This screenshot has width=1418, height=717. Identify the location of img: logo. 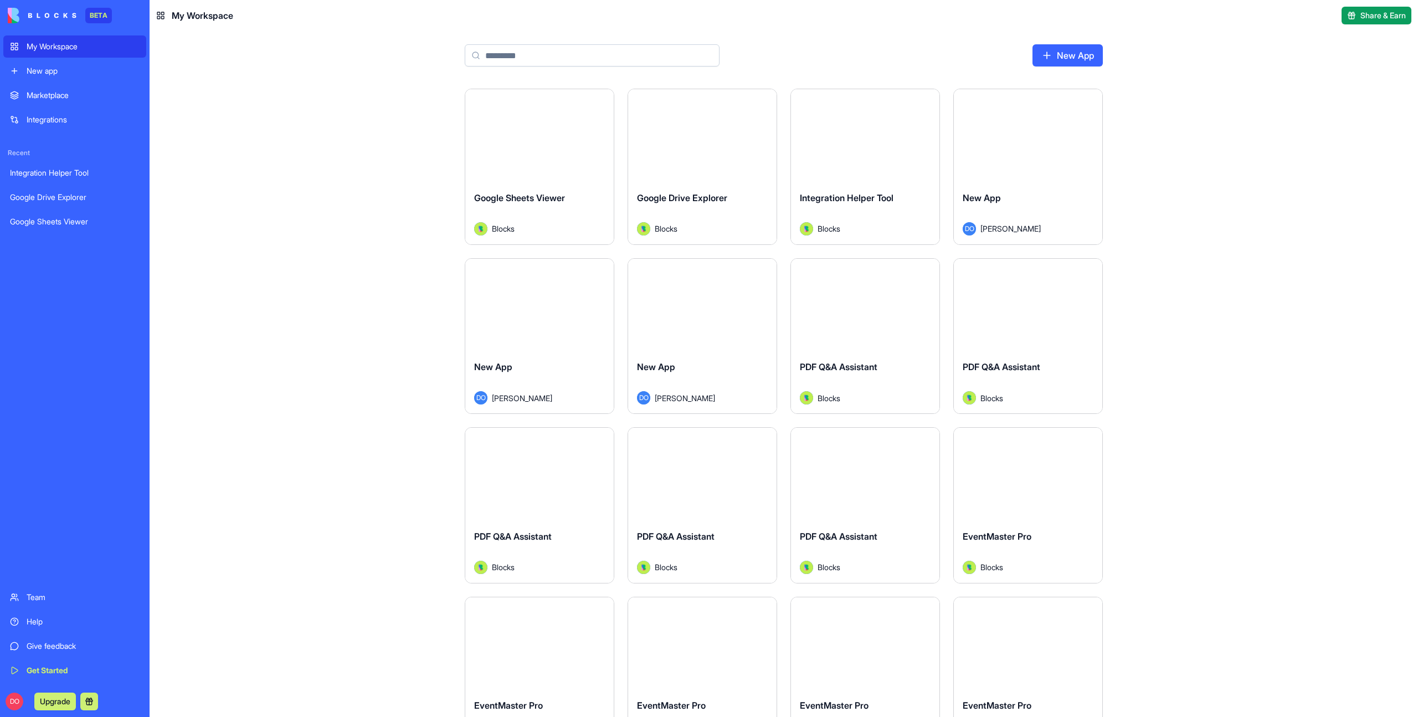
(42, 16).